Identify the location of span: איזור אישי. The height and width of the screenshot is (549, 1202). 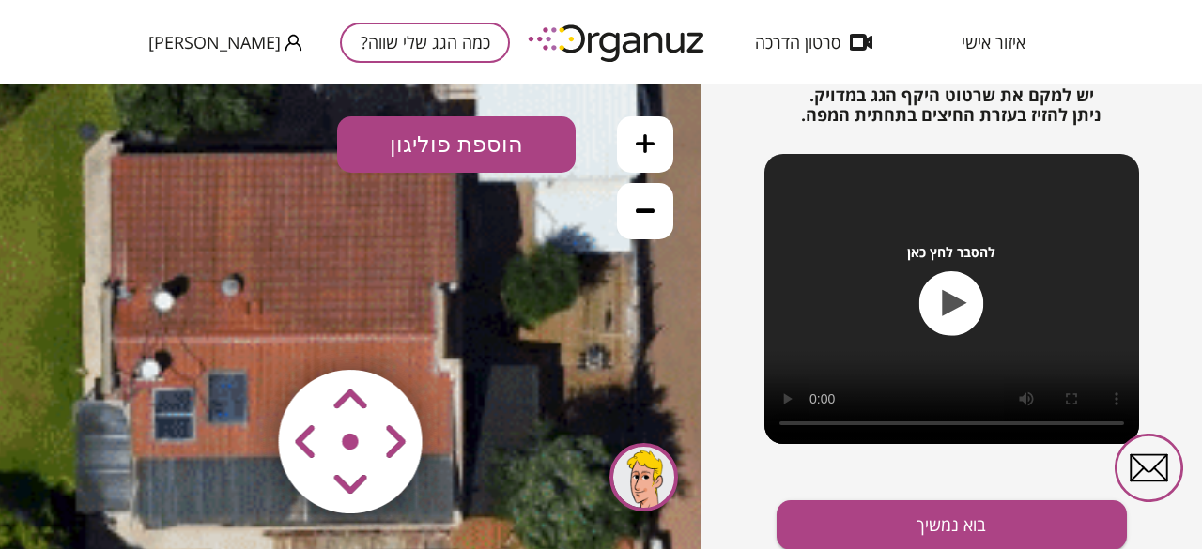
(994, 42).